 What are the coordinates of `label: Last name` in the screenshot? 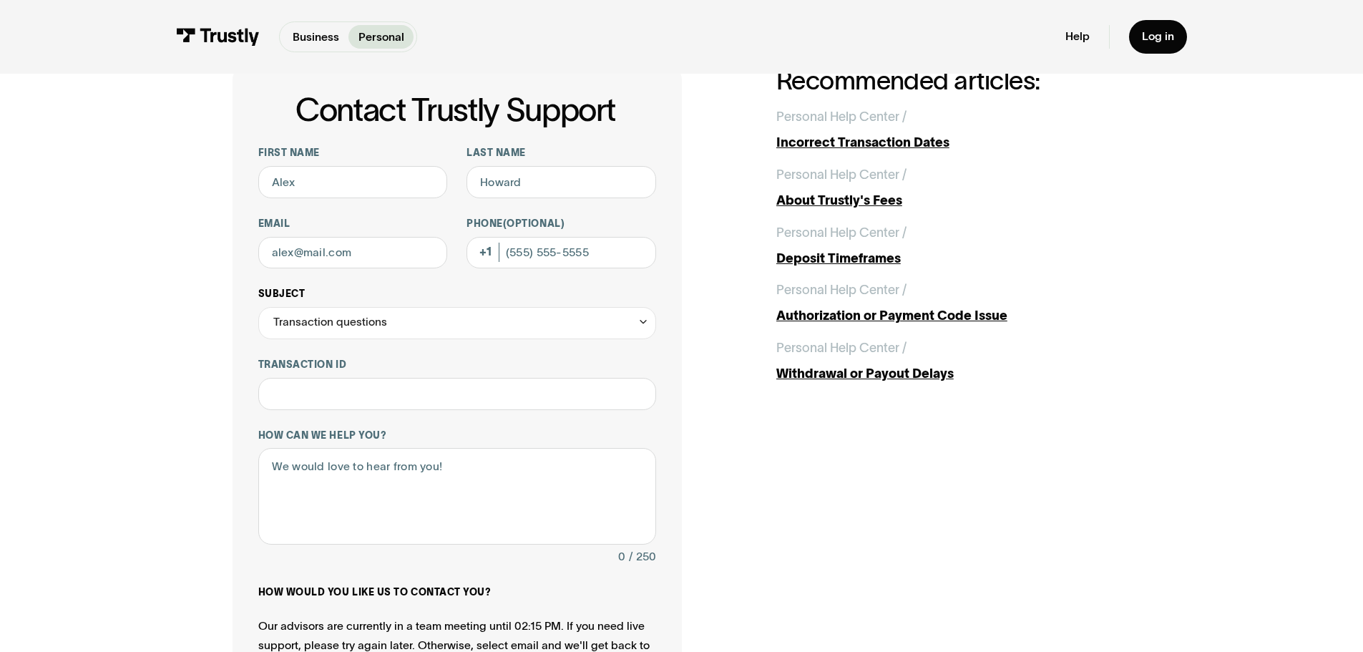 It's located at (561, 153).